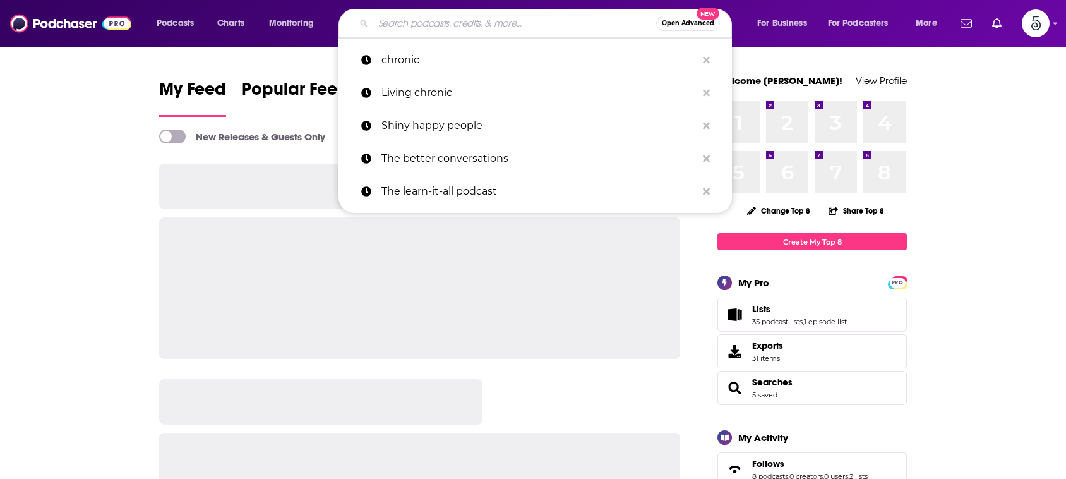 This screenshot has width=1066, height=479. Describe the element at coordinates (768, 358) in the screenshot. I see `span: 31 items` at that location.